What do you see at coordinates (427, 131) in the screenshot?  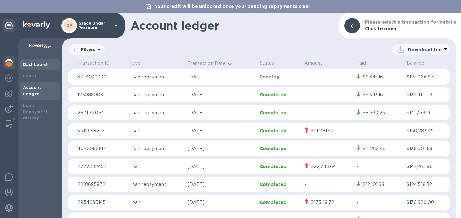 I see `p: $150,283.45` at bounding box center [427, 131].